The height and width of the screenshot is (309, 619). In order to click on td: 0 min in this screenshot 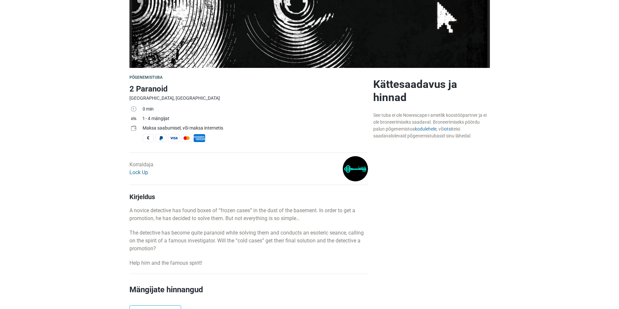, I will do `click(255, 109)`.